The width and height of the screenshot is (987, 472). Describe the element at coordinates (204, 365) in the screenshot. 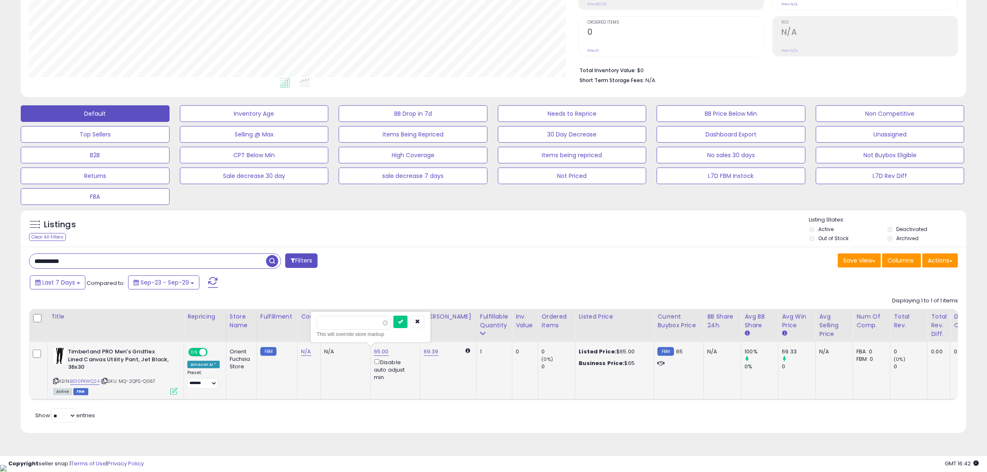

I see `div: Amazon AI *` at that location.